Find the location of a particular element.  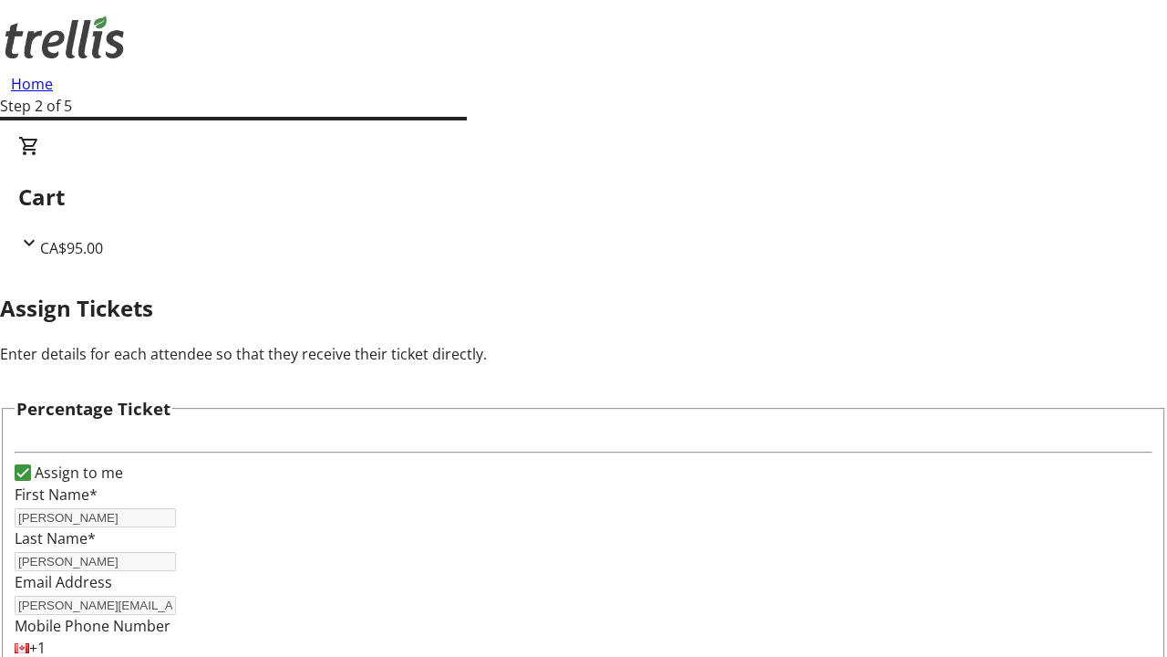

div: CartCA$95.00 is located at coordinates (584, 197).